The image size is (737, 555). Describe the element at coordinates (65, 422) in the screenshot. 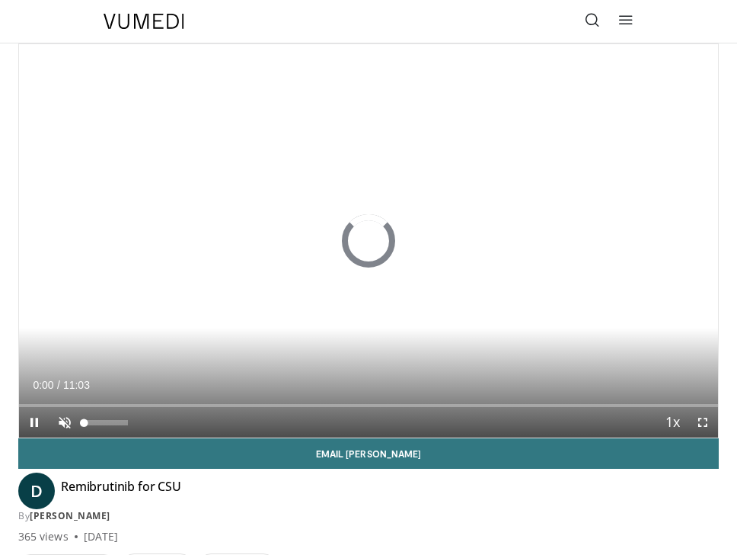

I see `button: Unmute` at that location.